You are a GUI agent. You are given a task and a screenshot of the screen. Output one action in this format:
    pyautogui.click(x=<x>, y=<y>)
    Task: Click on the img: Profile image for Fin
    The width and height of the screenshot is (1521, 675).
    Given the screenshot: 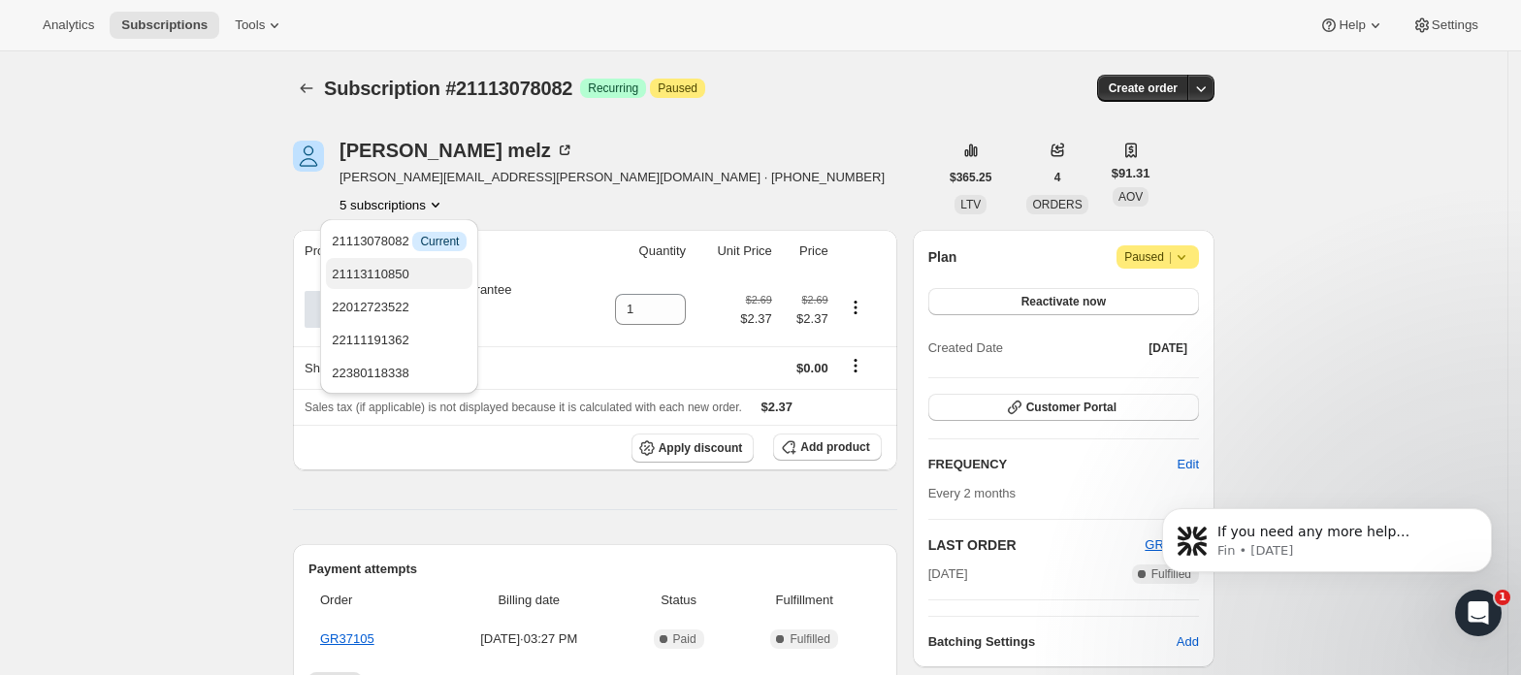 What is the action you would take?
    pyautogui.click(x=59, y=74)
    